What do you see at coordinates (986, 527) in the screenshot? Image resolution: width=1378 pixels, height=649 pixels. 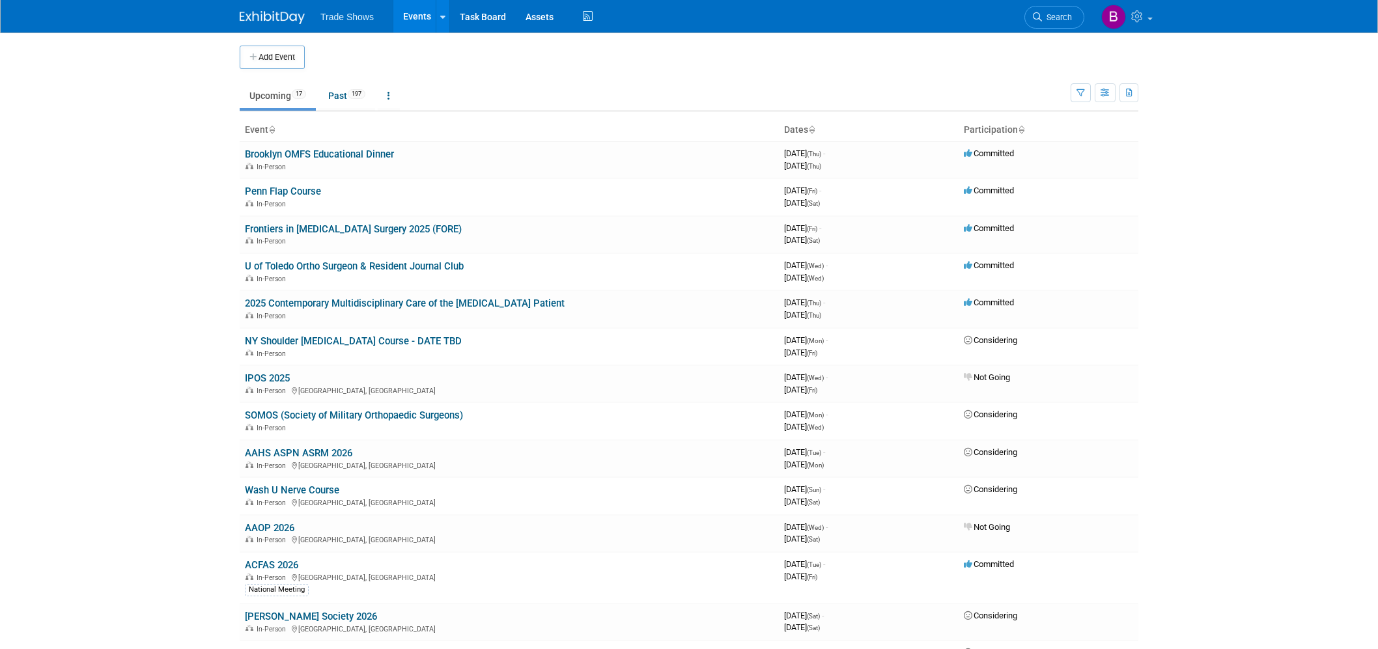 I see `span: Not Going` at bounding box center [986, 527].